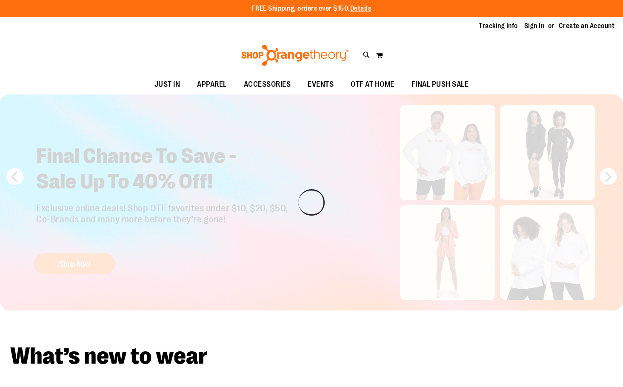 This screenshot has height=387, width=623. What do you see at coordinates (372, 85) in the screenshot?
I see `a: OTF AT HOME` at bounding box center [372, 85].